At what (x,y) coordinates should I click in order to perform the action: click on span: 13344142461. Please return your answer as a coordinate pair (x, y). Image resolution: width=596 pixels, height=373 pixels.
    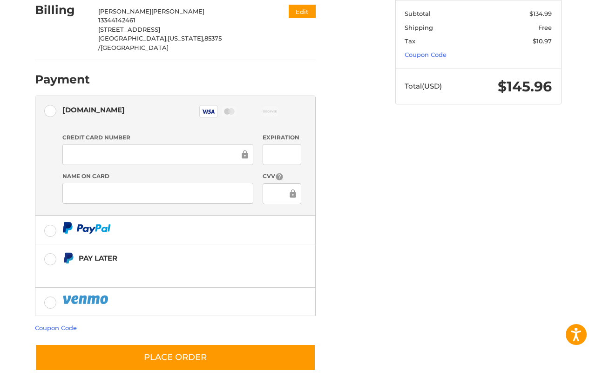
    Looking at the image, I should click on (117, 20).